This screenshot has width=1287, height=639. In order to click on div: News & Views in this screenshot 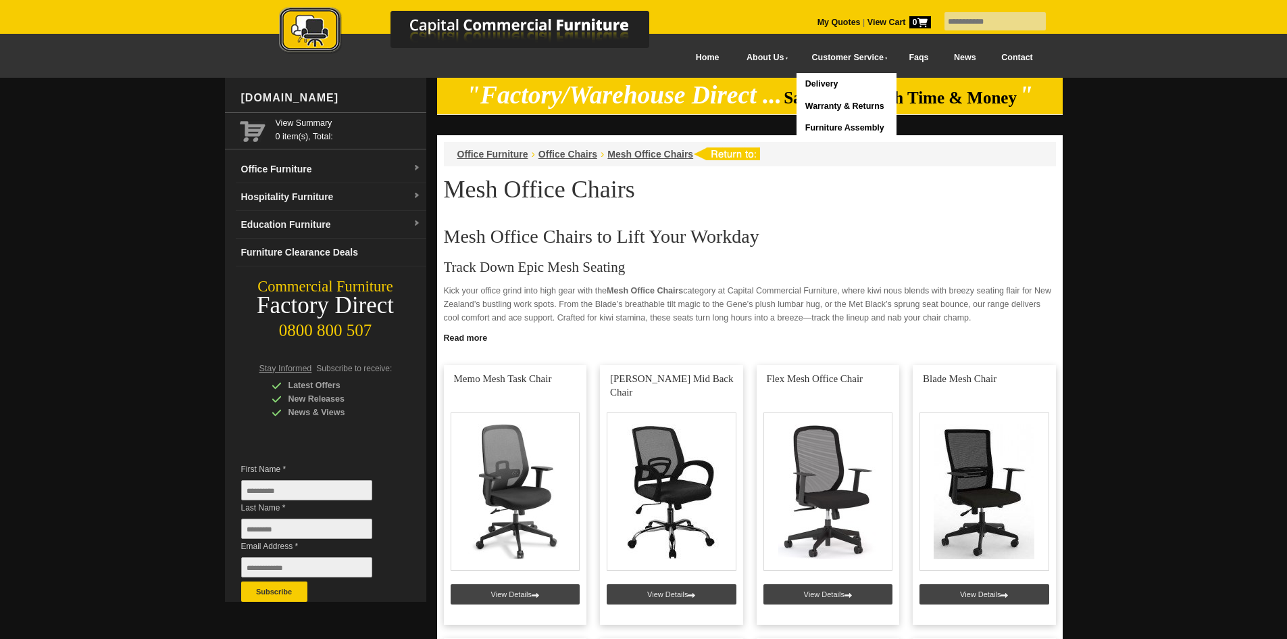, I will do `click(336, 412)`.